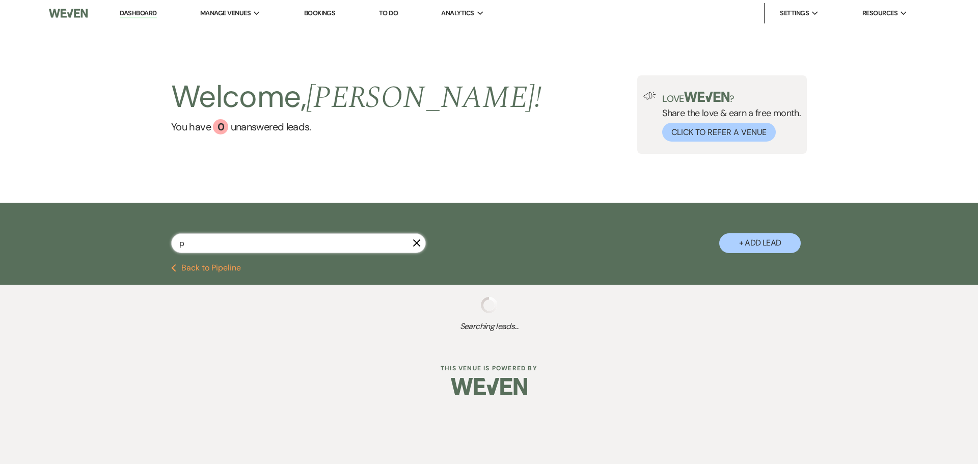  I want to click on span: Manage Venues, so click(225, 13).